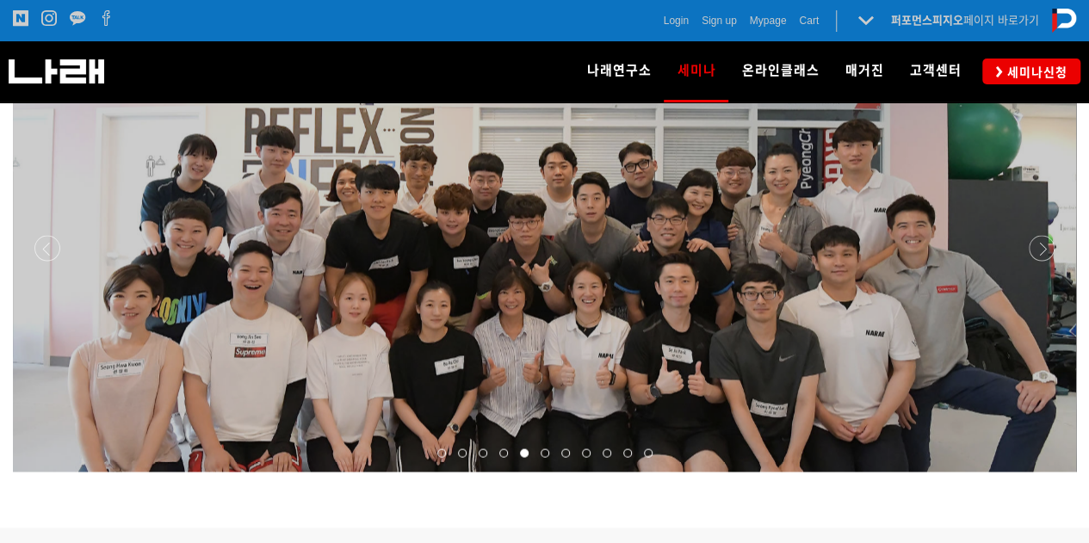 Image resolution: width=1089 pixels, height=543 pixels. I want to click on a: 퍼포먼스피지오페이지 바로가기, so click(965, 20).